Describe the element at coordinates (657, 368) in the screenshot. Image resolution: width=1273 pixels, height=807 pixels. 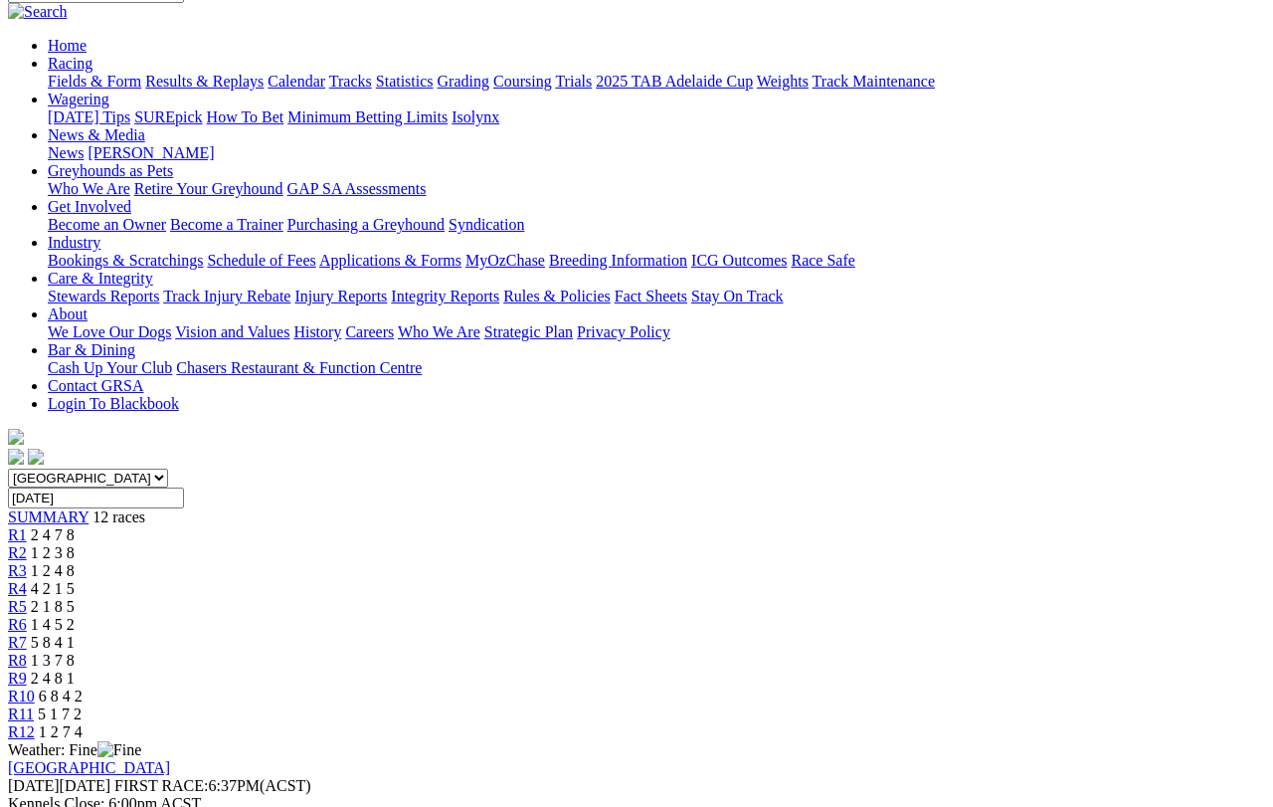
I see `div: Bar & Dining` at that location.